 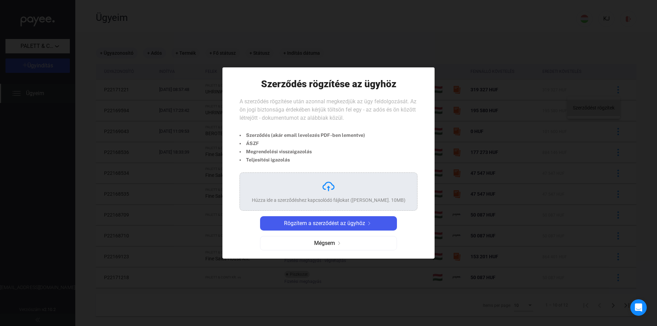 What do you see at coordinates (328, 243) in the screenshot?
I see `button: Mégsemarrow-right-grey` at bounding box center [328, 243].